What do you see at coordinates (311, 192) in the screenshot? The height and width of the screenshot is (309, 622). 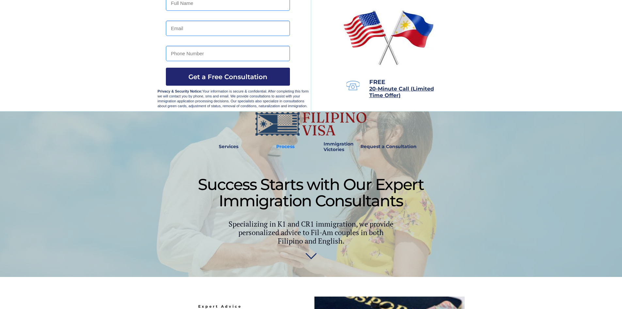 I see `span: Success Starts with Our Expert Immigration Consultants` at bounding box center [311, 192].